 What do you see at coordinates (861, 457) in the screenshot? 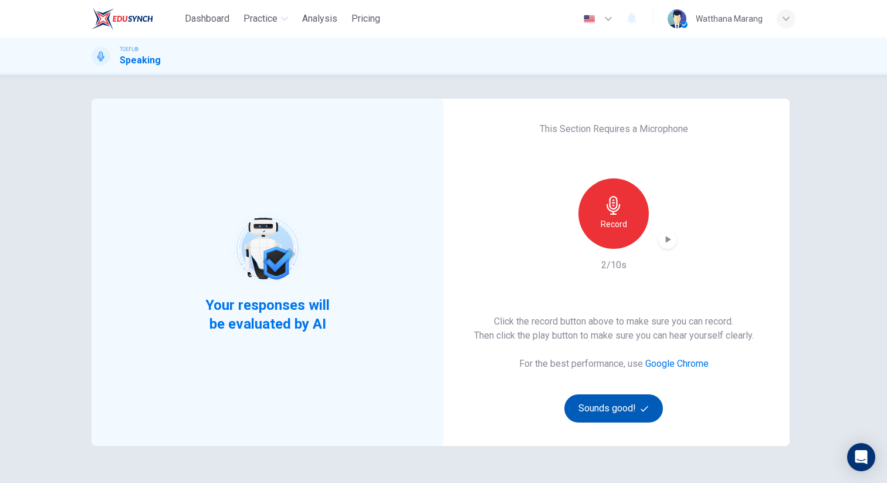
I see `div: Open Intercom Messenger` at bounding box center [861, 457].